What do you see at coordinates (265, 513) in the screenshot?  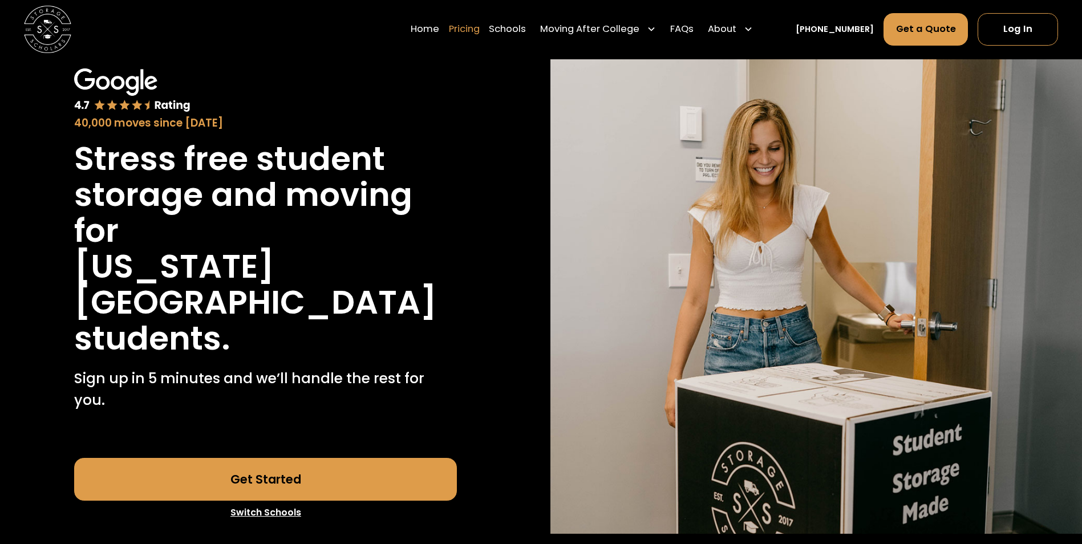 I see `a: Switch Schools` at bounding box center [265, 513].